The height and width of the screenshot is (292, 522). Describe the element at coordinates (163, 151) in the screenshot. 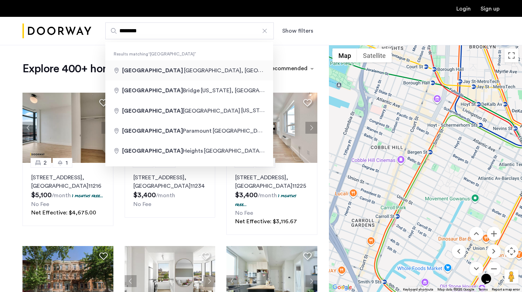

I see `span: Heights` at that location.